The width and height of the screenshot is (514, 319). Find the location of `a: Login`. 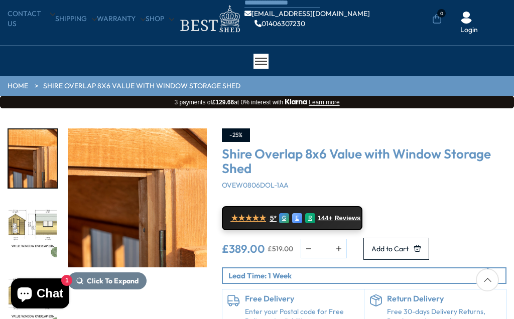

a: Login is located at coordinates (469, 30).